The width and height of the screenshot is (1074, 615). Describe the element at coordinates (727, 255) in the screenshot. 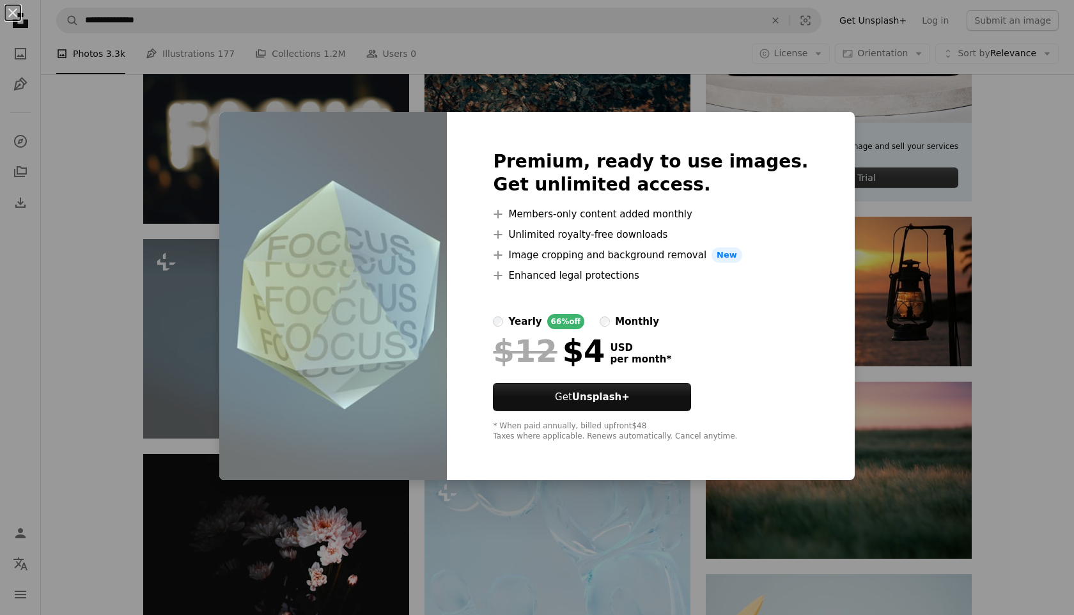

I see `span: New` at that location.